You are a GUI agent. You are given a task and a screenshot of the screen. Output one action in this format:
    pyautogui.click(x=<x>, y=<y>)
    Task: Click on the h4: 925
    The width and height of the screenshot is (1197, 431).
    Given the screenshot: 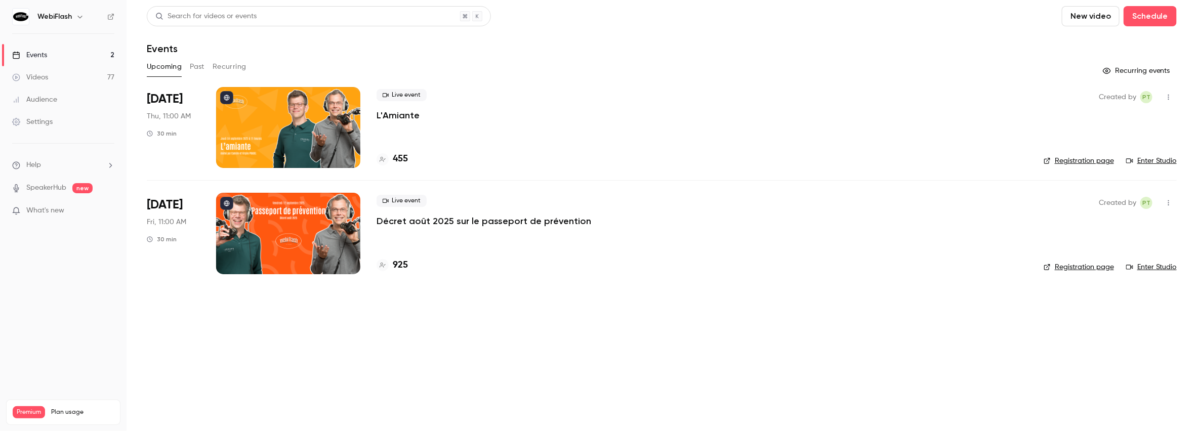 What is the action you would take?
    pyautogui.click(x=400, y=265)
    